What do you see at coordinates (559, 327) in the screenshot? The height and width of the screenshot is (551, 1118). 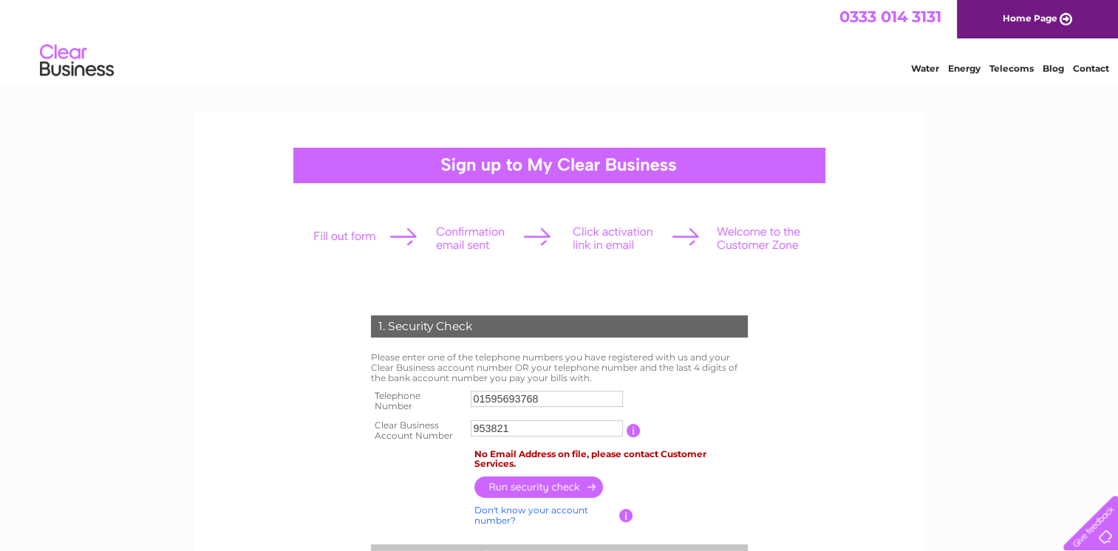 I see `div: 1. Security Check` at bounding box center [559, 327].